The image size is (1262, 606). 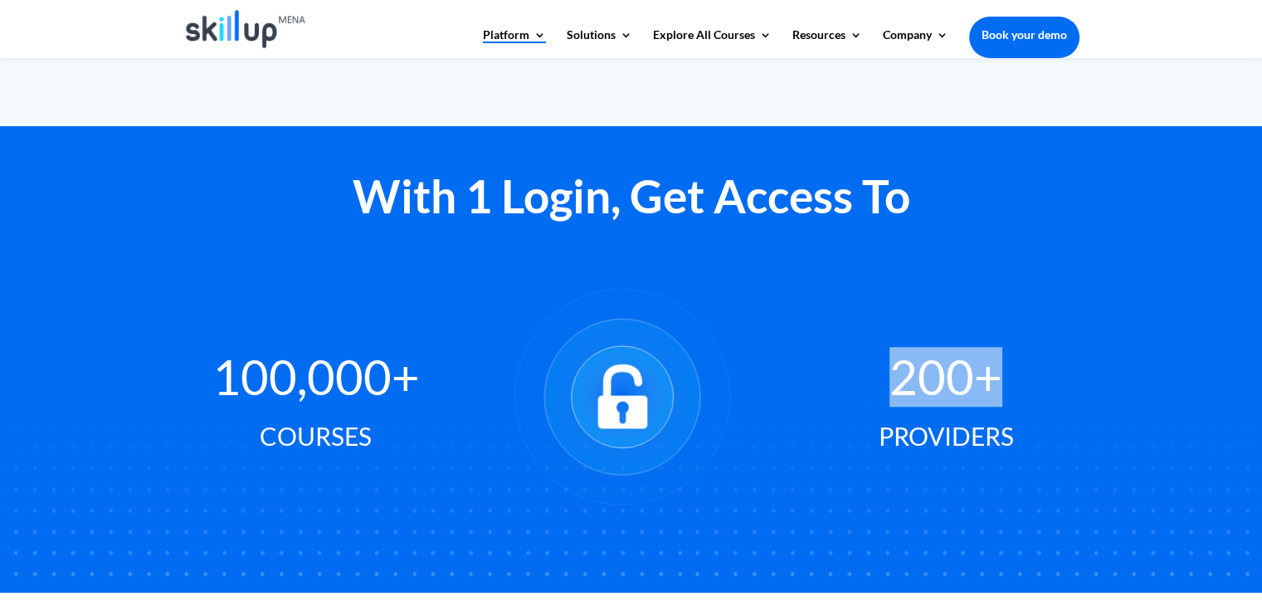 What do you see at coordinates (712, 43) in the screenshot?
I see `a: Explore All Courses` at bounding box center [712, 43].